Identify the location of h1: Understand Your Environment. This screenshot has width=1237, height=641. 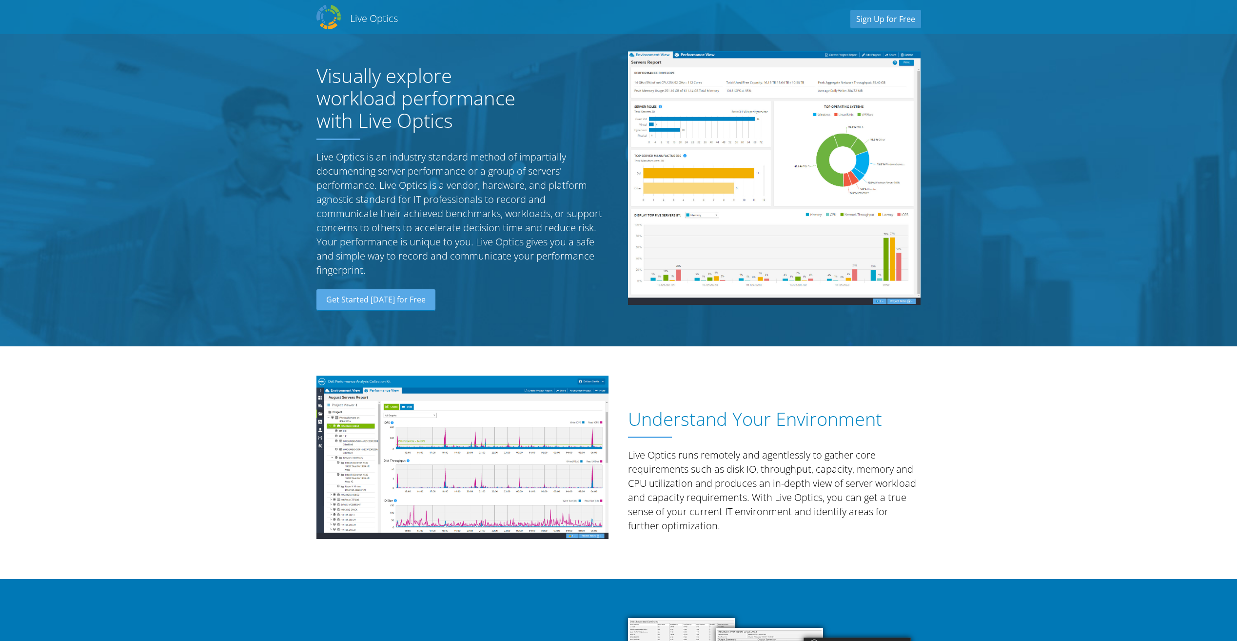
(772, 419).